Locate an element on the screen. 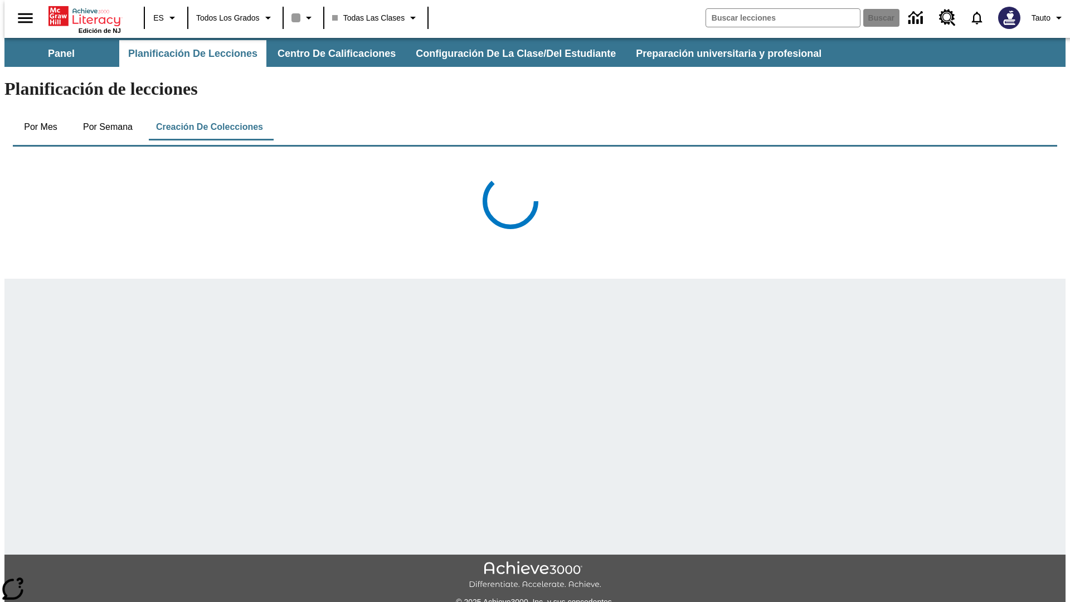 The width and height of the screenshot is (1070, 602). button: Configuración de la clase/del estudiante is located at coordinates (516, 54).